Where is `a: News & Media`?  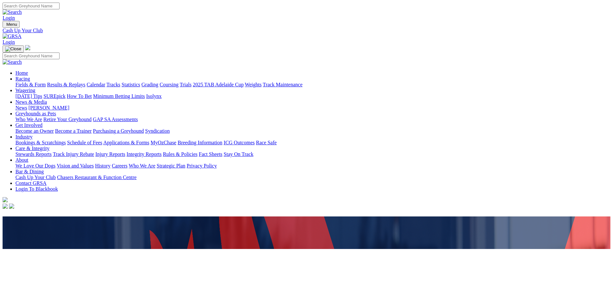
a: News & Media is located at coordinates (31, 102).